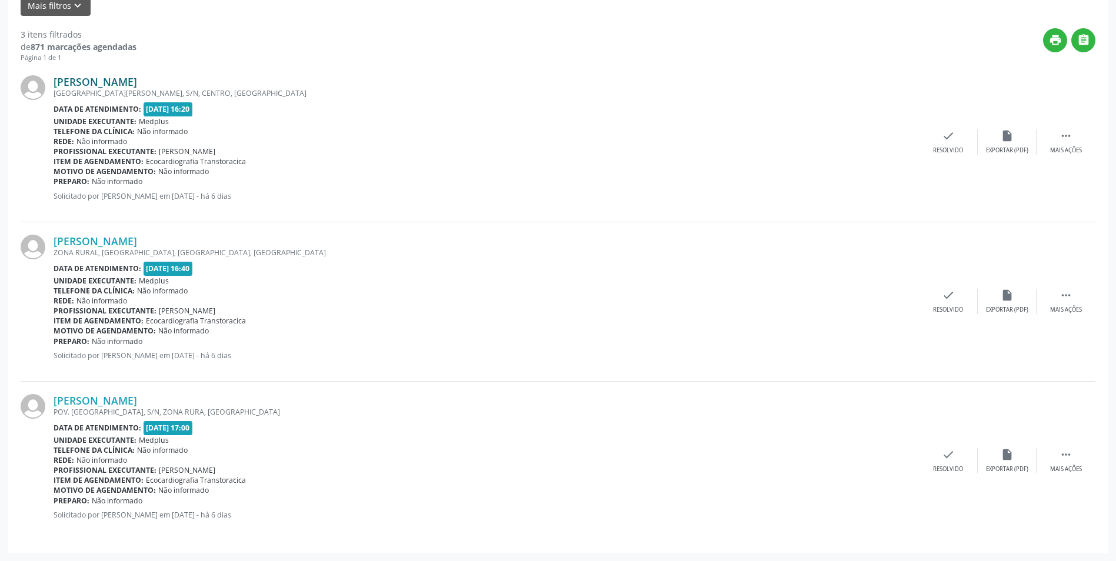 The width and height of the screenshot is (1116, 561). I want to click on strong: 871 marcações agendadas, so click(84, 46).